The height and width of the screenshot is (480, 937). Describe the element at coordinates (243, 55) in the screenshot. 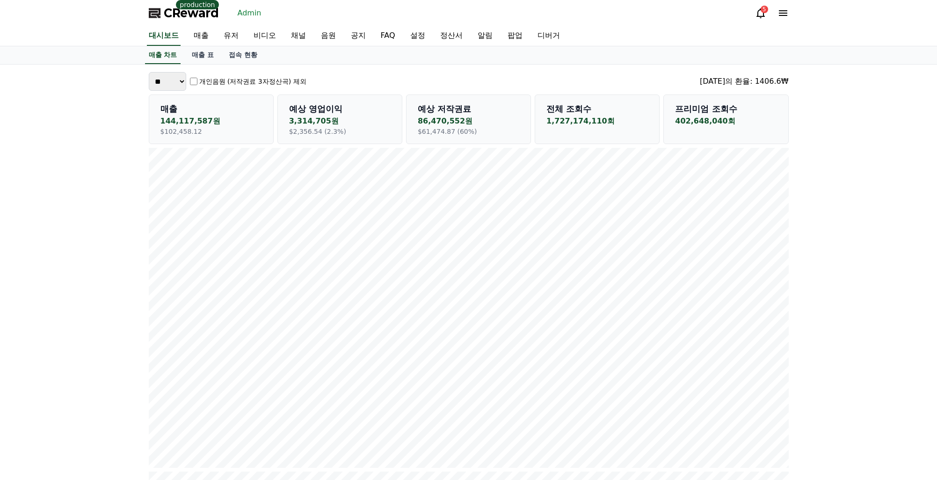

I see `a: 접속 현황` at that location.